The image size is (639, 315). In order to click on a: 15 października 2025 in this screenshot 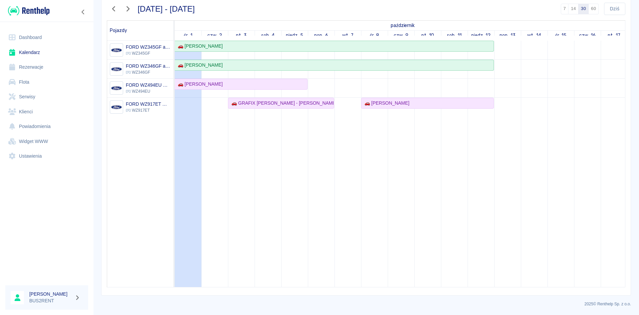, I will do `click(561, 35)`.